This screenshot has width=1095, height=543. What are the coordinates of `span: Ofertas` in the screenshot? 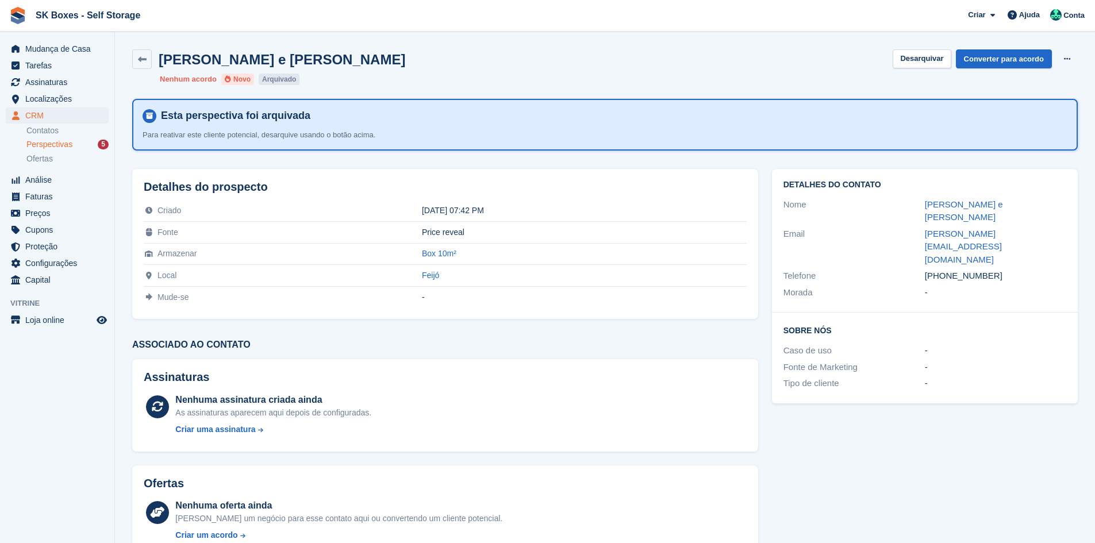 It's located at (40, 159).